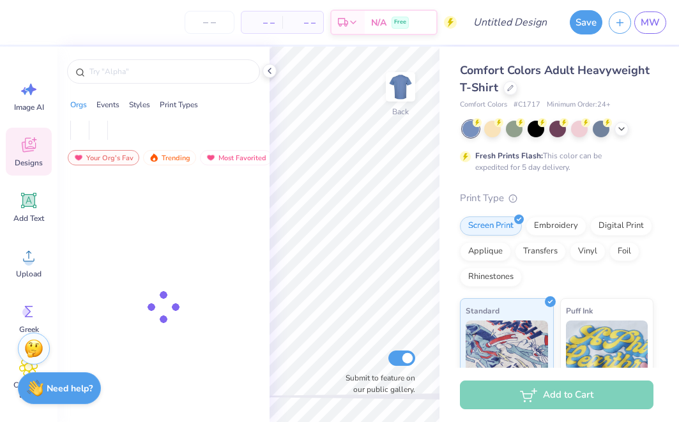  What do you see at coordinates (540, 252) in the screenshot?
I see `div: Transfers` at bounding box center [540, 252].